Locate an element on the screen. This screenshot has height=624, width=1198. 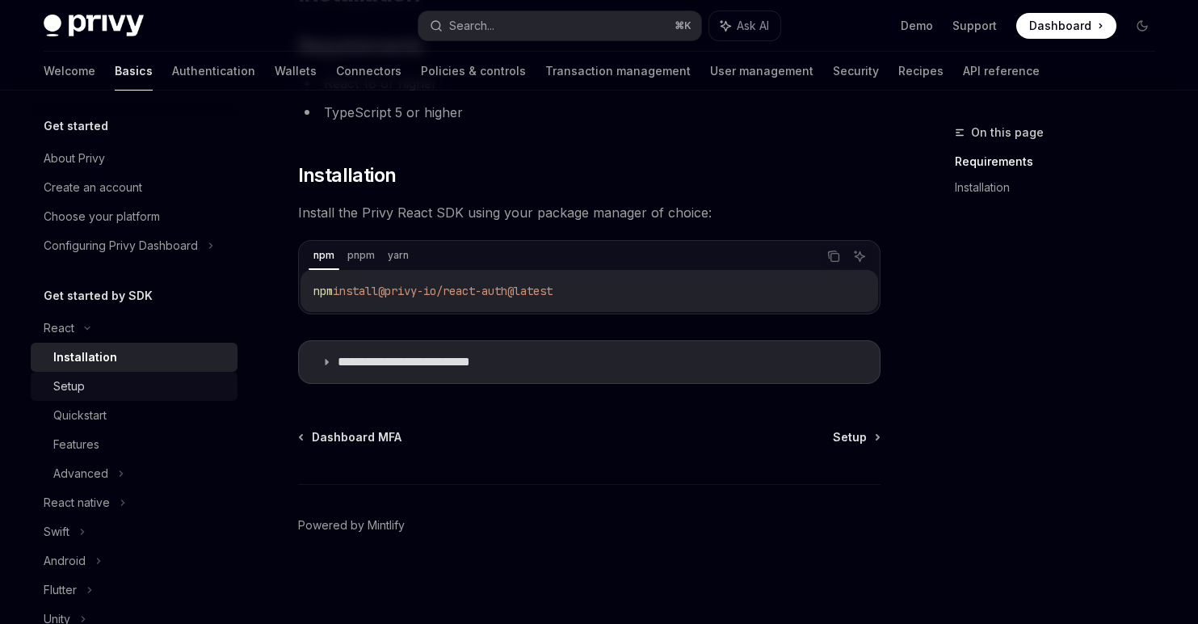
span: ⌘ K is located at coordinates (683, 26).